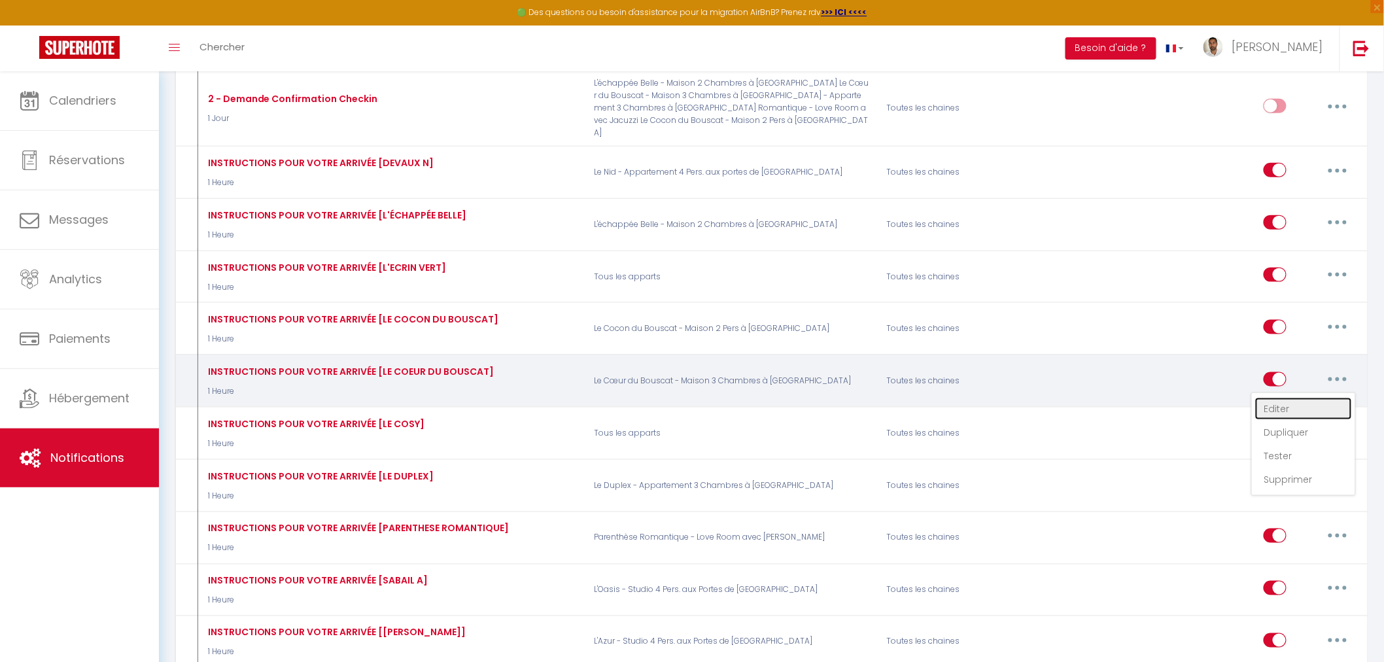 Image resolution: width=1384 pixels, height=662 pixels. I want to click on span: Réservations, so click(87, 160).